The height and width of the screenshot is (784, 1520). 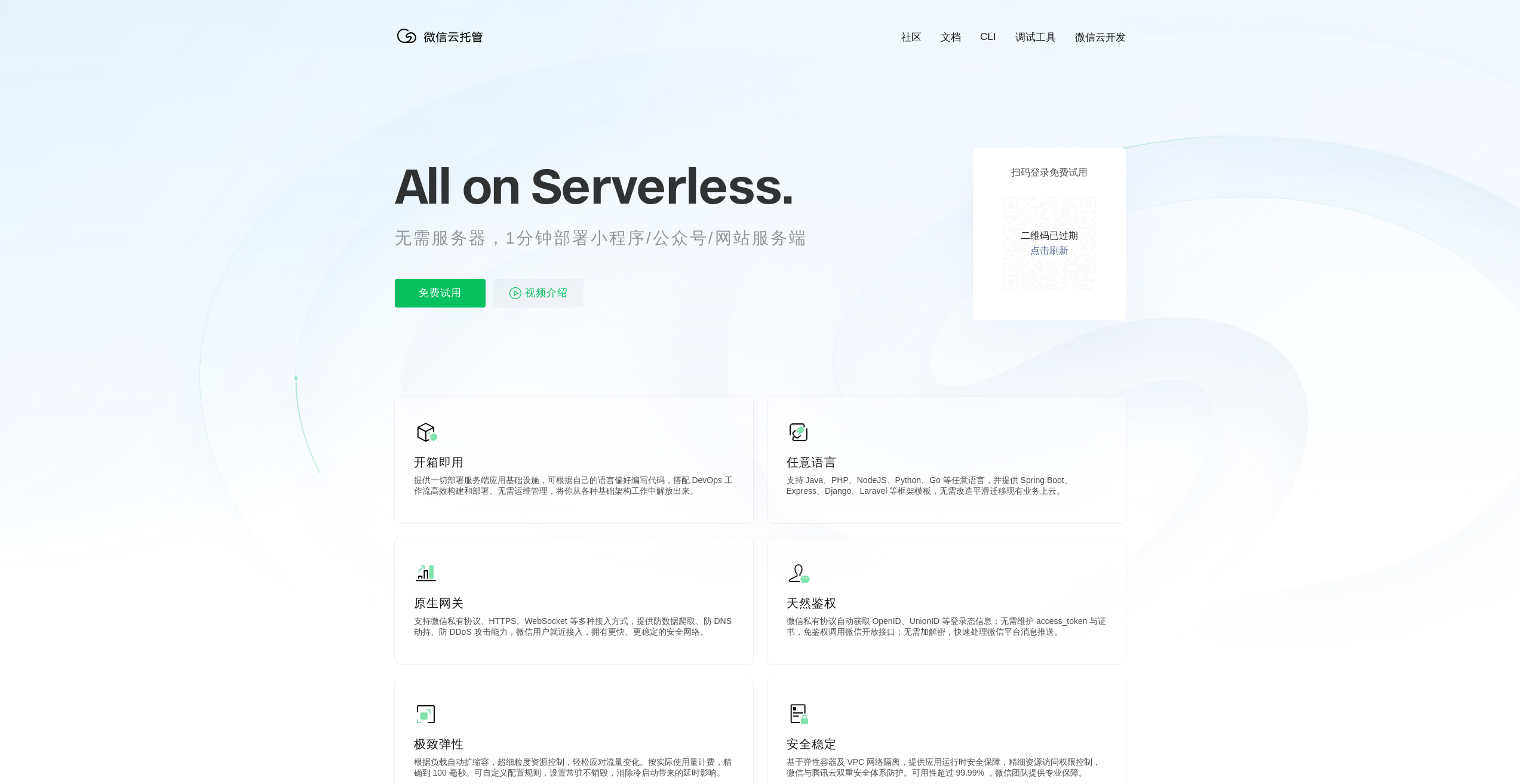 I want to click on p: 支持 Java、PHP、NodeJS、Python、Go 等任意语言，并提供 Spring Boot、Express、Django、Laravel 等框架模板，无需改造平滑迁移现有业务上云。, so click(x=947, y=487).